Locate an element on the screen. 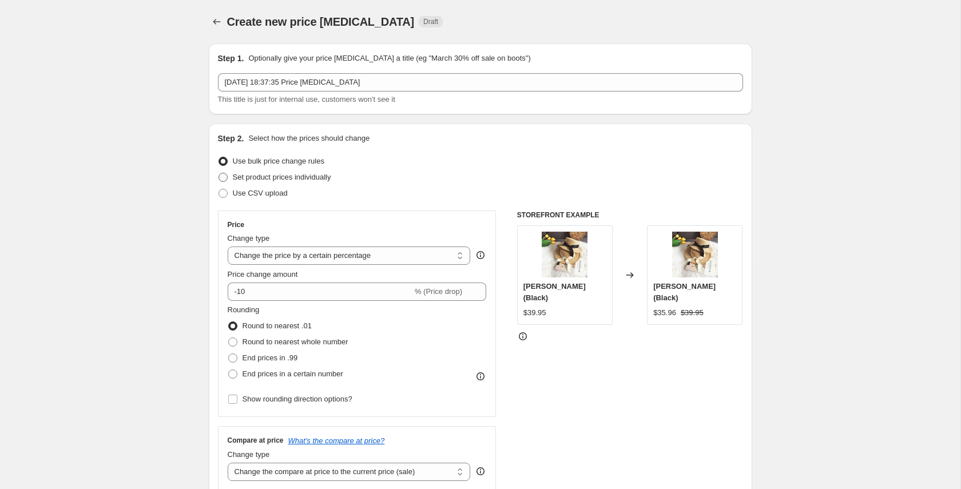  span: End prices in a certain number is located at coordinates (293, 374).